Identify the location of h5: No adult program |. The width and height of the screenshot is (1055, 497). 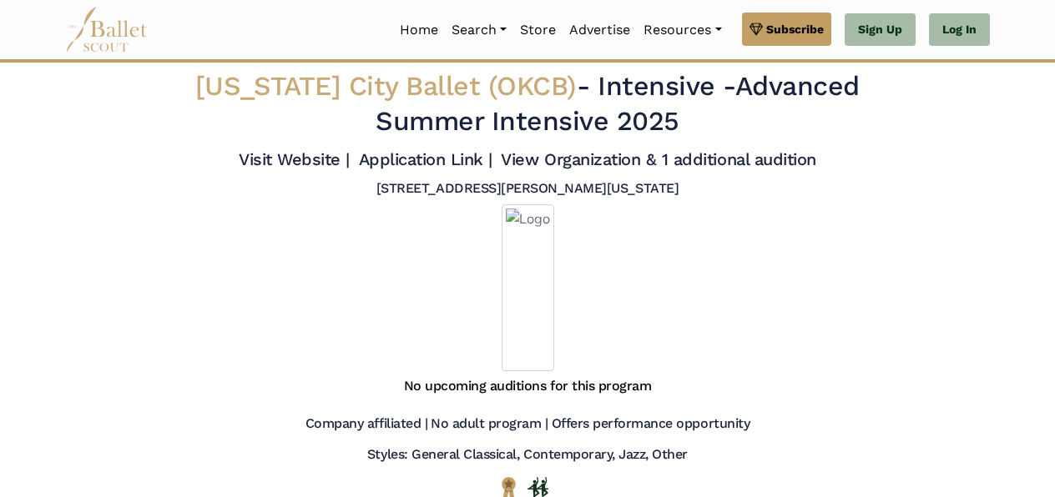
(489, 424).